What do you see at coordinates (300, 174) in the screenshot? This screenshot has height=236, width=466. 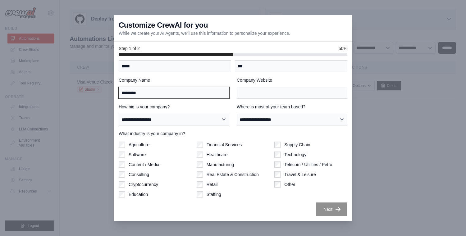 I see `label: Travel & Leisure` at bounding box center [300, 174].